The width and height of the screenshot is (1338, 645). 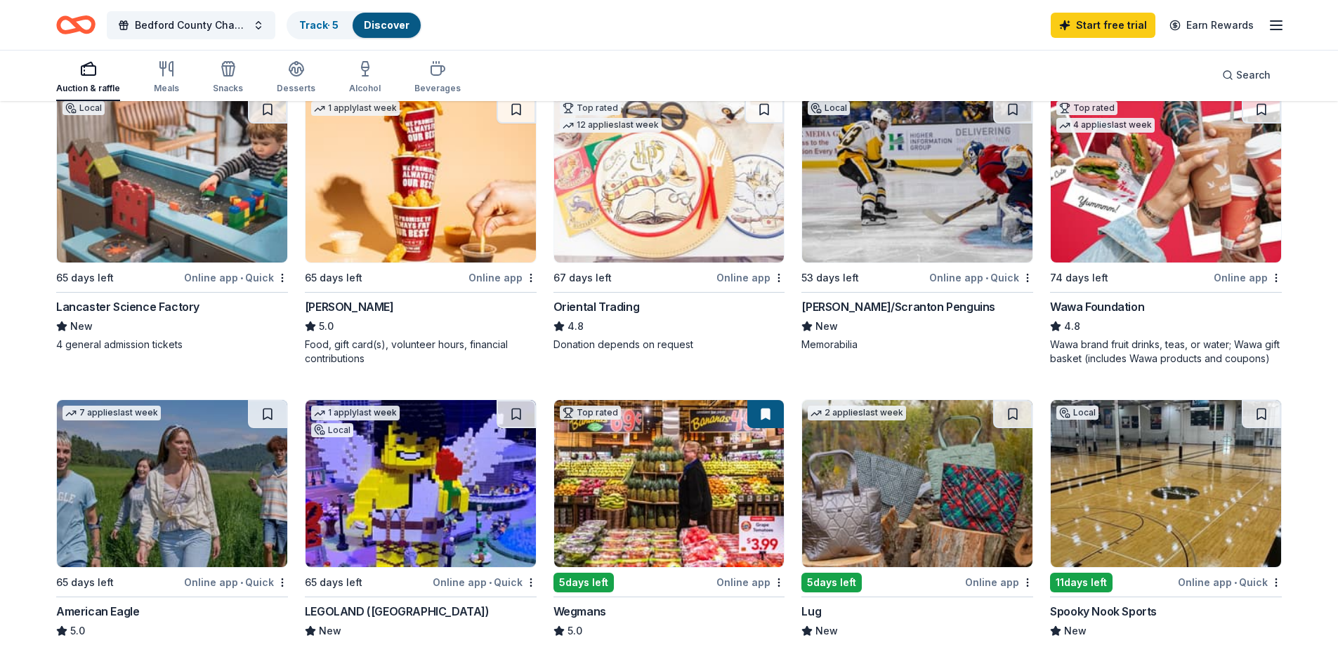 I want to click on button: Snacks, so click(x=228, y=78).